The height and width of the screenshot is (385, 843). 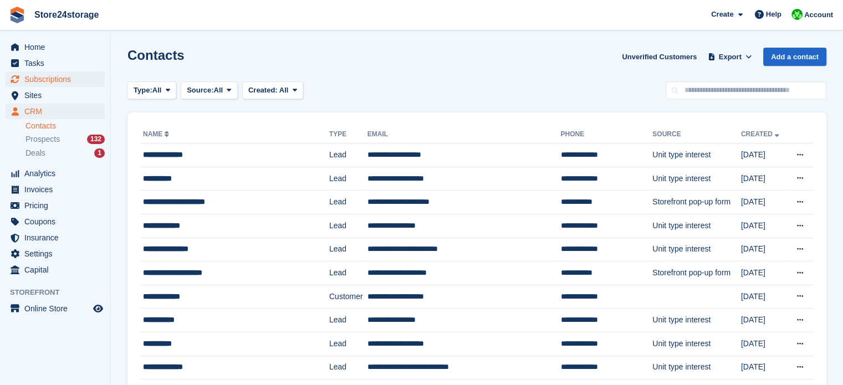 I want to click on span: Capital, so click(x=58, y=270).